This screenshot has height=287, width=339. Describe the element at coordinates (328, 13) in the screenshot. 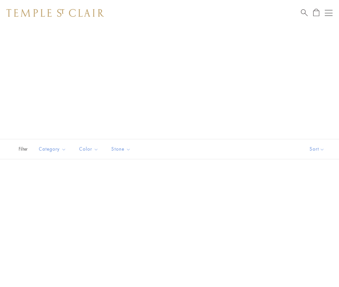

I see `button: Open navigation` at that location.